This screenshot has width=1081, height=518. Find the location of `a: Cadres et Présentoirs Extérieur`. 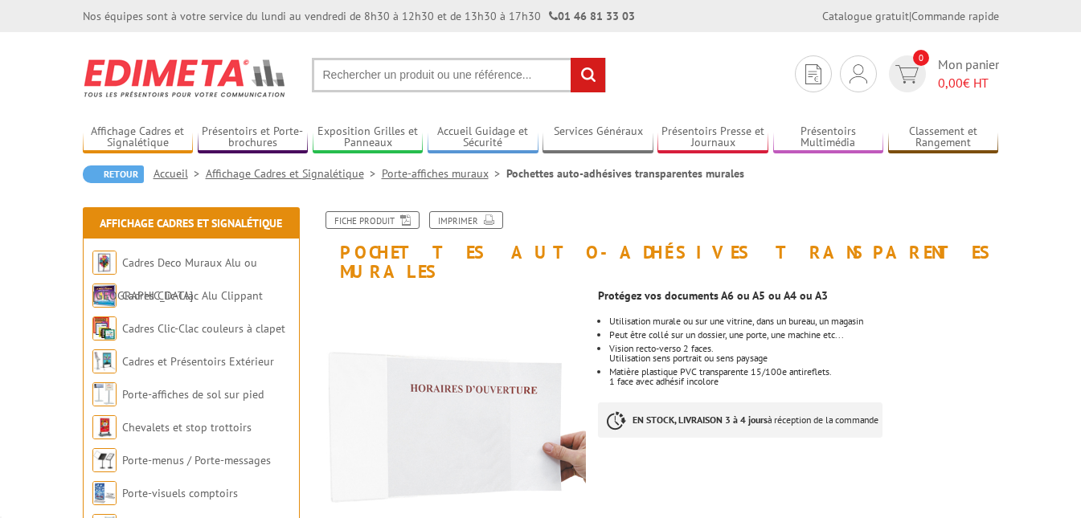

a: Cadres et Présentoirs Extérieur is located at coordinates (198, 362).